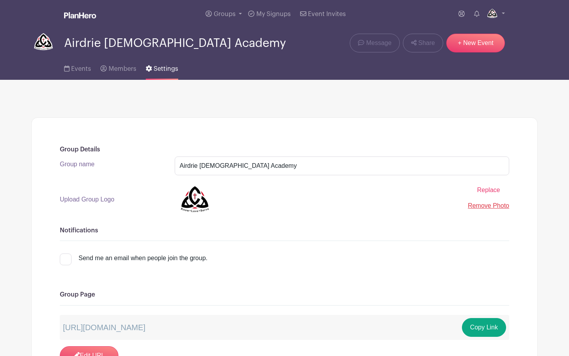  Describe the element at coordinates (484, 327) in the screenshot. I see `button: Copy Link` at that location.